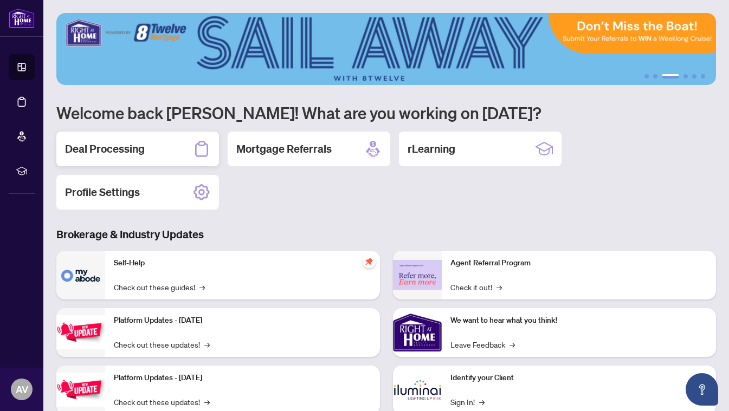 This screenshot has height=411, width=729. What do you see at coordinates (81, 332) in the screenshot?
I see `img: Platform Updates - July 21, 2025` at bounding box center [81, 332].